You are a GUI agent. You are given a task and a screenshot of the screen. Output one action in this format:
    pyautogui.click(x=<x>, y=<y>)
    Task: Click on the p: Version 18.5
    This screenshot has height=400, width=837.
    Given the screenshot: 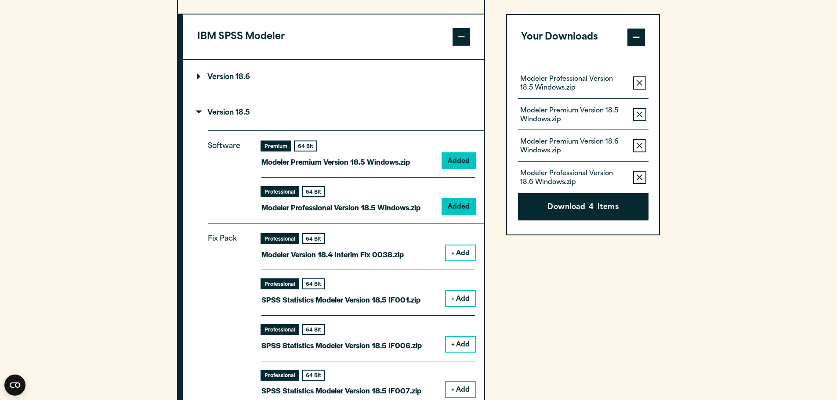 What is the action you would take?
    pyautogui.click(x=224, y=113)
    